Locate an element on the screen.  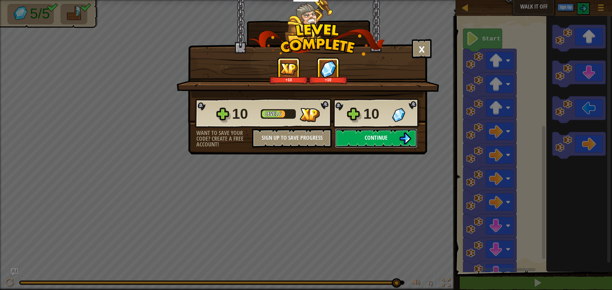
button: Sign Up to Save Progress is located at coordinates (292, 138).